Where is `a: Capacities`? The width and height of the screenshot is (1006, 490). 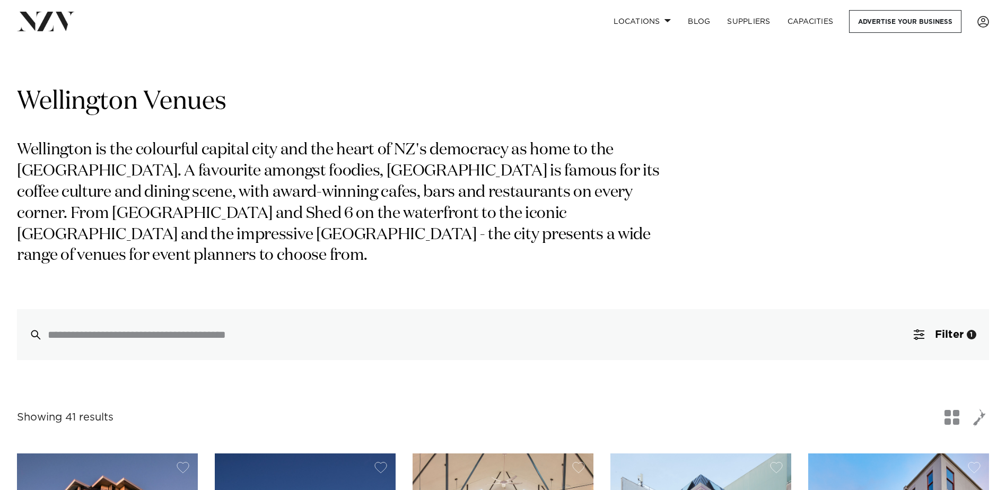 a: Capacities is located at coordinates (810, 21).